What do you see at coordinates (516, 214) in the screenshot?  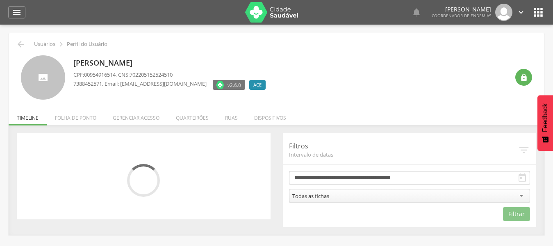 I see `button: Filtrar` at bounding box center [516, 214].